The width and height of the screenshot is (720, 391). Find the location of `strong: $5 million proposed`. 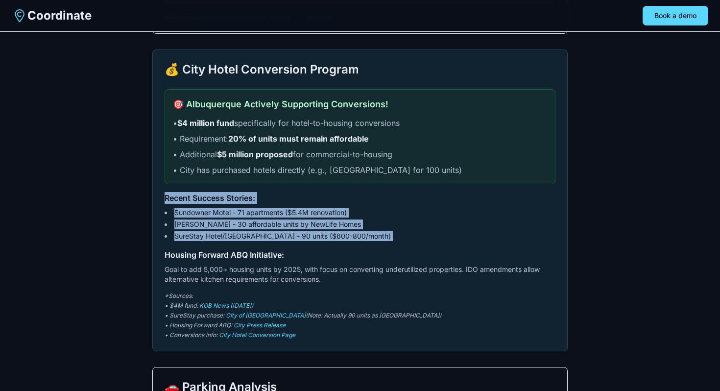

strong: $5 million proposed is located at coordinates (255, 154).